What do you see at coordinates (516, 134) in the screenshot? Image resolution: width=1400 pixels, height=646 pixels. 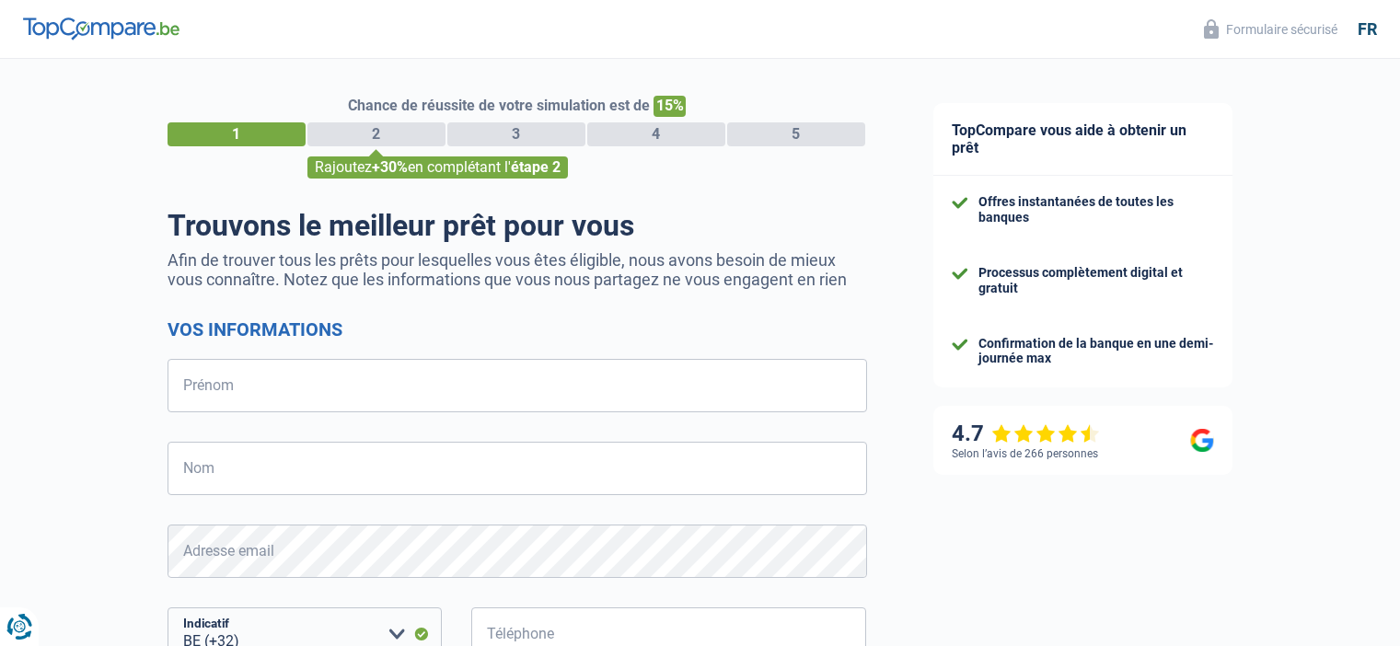 I see `div: 3` at bounding box center [516, 134].